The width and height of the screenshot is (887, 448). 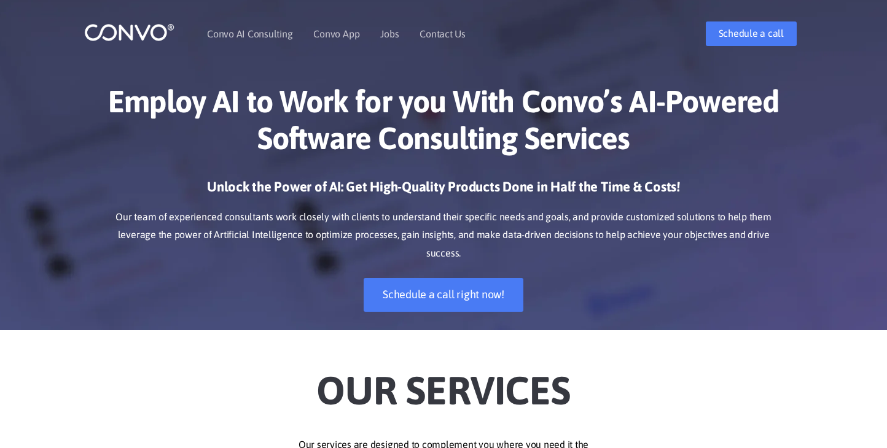 I want to click on a: Jobs, so click(x=389, y=34).